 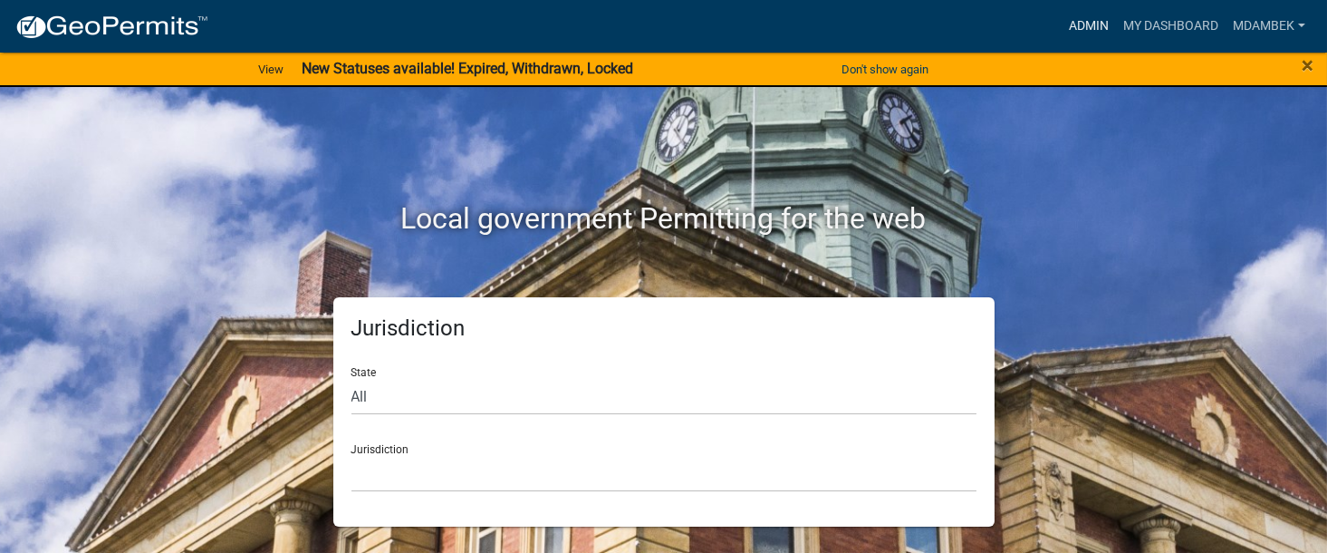 What do you see at coordinates (271, 69) in the screenshot?
I see `a: View` at bounding box center [271, 69].